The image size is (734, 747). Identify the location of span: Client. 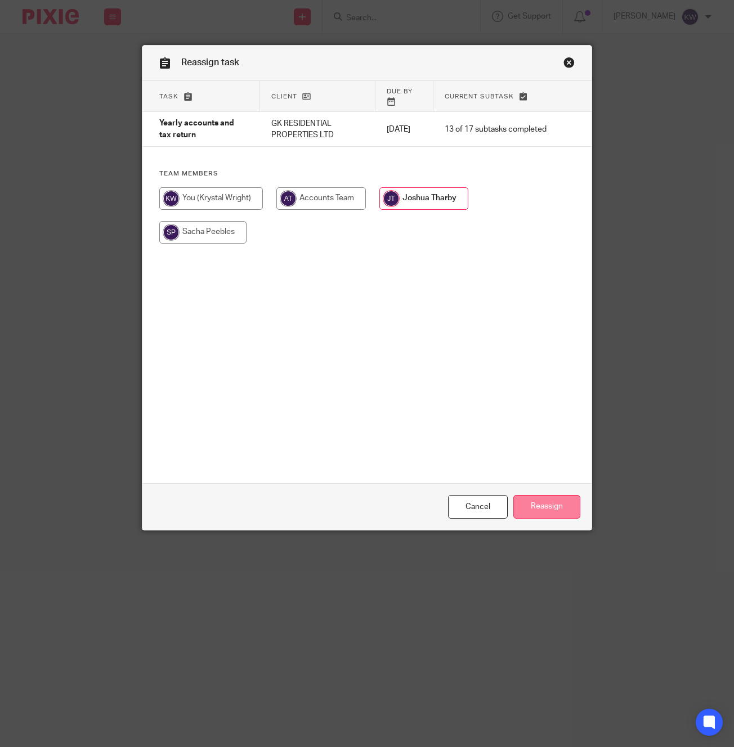
(284, 96).